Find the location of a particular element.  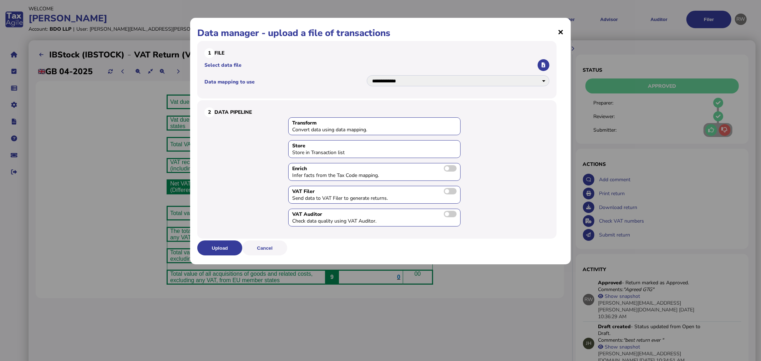

button: Select an Excel file to upload is located at coordinates (543, 65).